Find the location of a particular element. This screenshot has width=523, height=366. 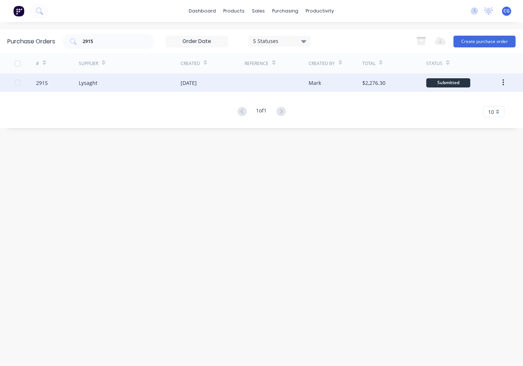

div: Lysaght is located at coordinates (88, 83).